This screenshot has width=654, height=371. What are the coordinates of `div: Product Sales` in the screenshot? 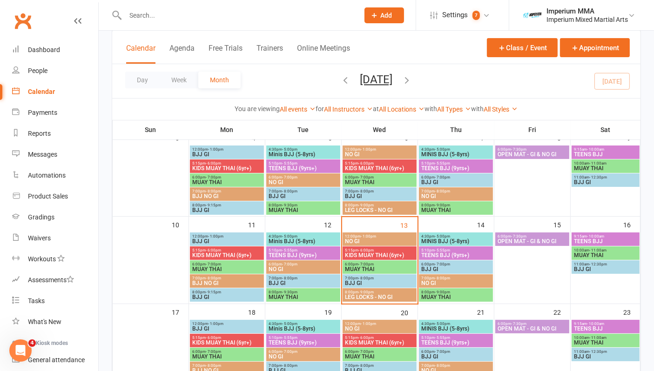 It's located at (48, 196).